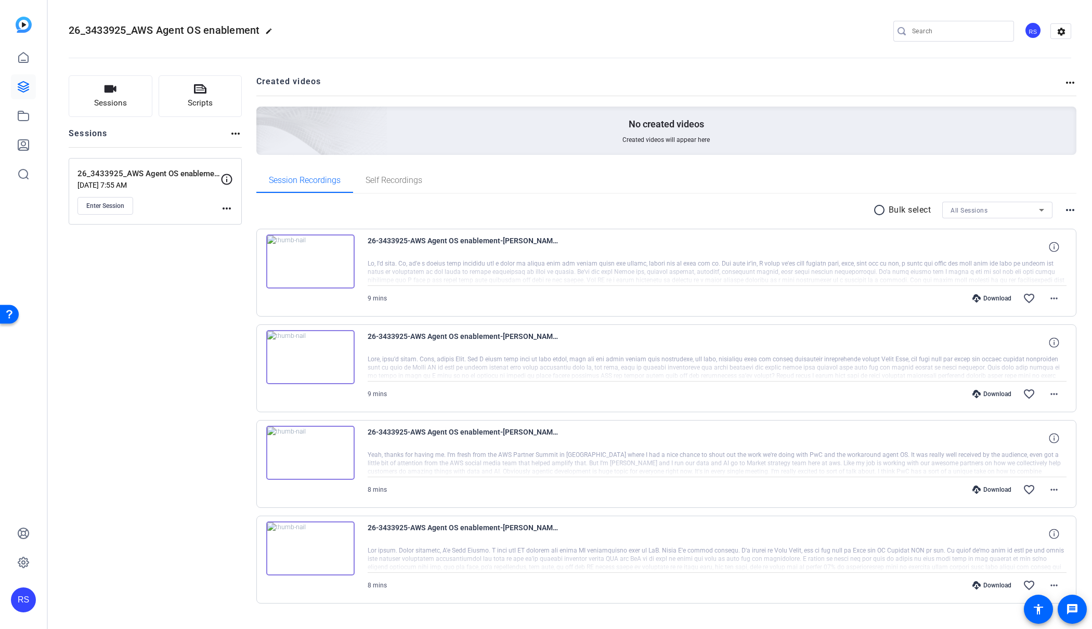 The height and width of the screenshot is (629, 1092). I want to click on button: Enter Session, so click(105, 206).